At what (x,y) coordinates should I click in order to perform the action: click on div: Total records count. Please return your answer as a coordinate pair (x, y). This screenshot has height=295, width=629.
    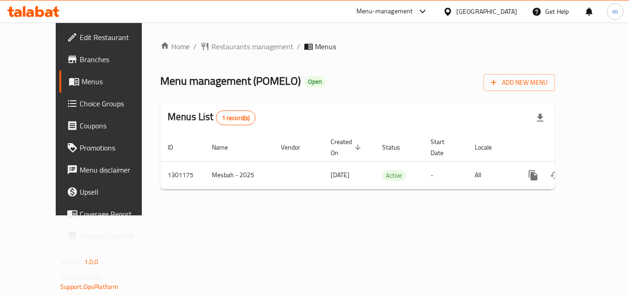
    Looking at the image, I should click on (236, 118).